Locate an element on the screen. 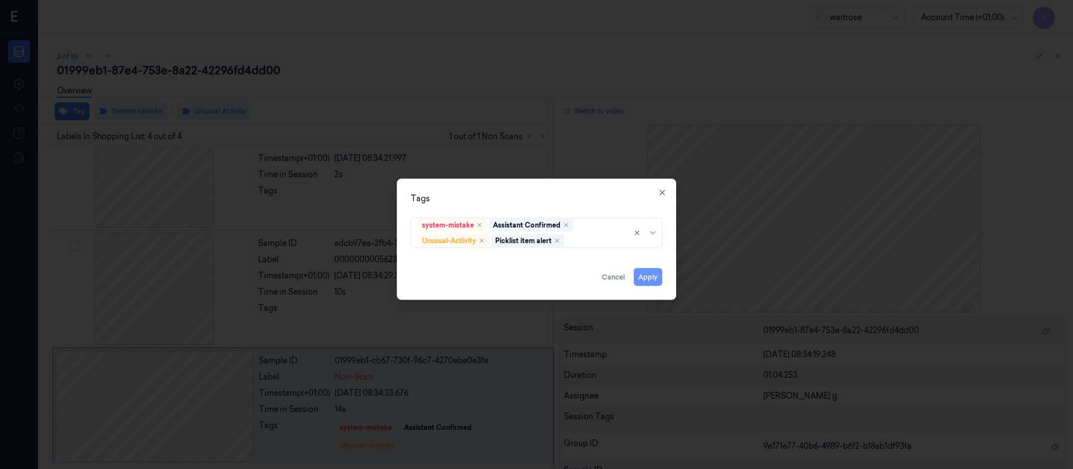 Image resolution: width=1073 pixels, height=469 pixels. div: Unusual-Activity is located at coordinates (449, 240).